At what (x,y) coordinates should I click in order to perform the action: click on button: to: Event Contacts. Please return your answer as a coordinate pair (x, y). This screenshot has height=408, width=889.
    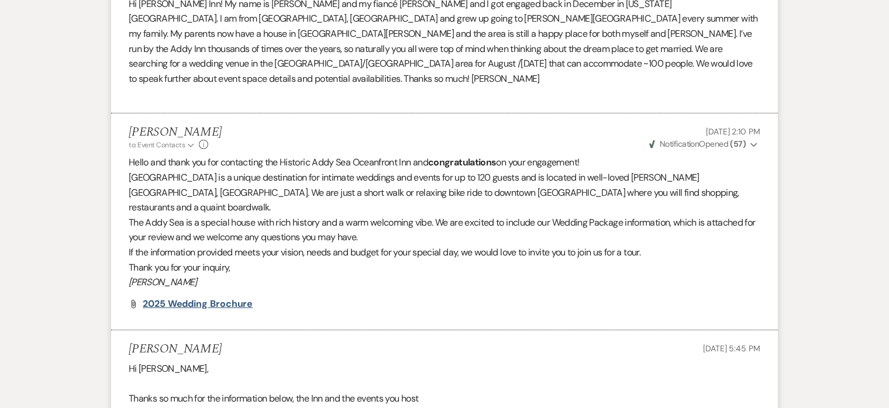
    Looking at the image, I should click on (162, 145).